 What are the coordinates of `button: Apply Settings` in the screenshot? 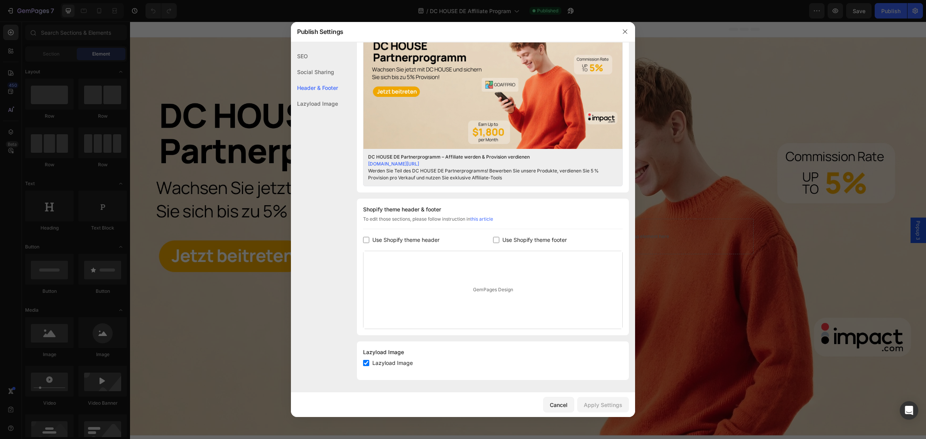 It's located at (603, 405).